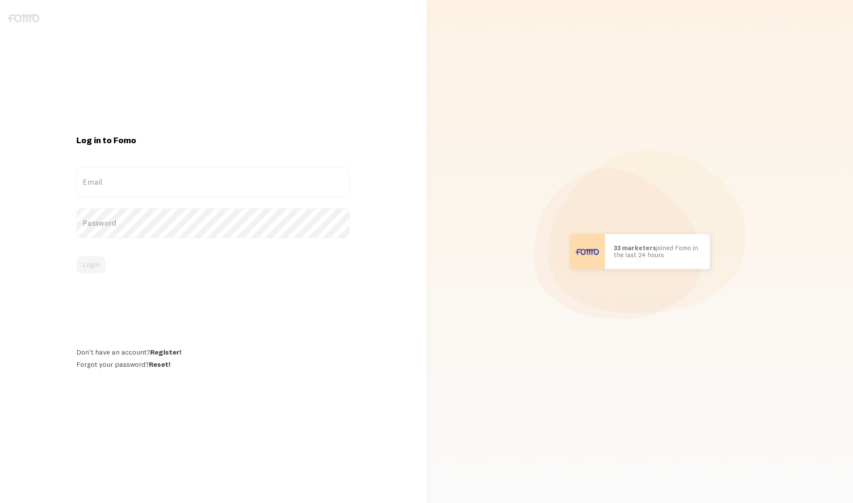 Image resolution: width=853 pixels, height=503 pixels. I want to click on a: Register!, so click(165, 352).